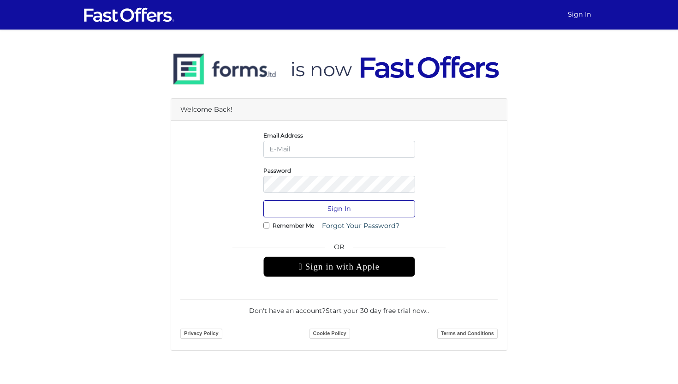 This screenshot has width=678, height=384. What do you see at coordinates (339, 208) in the screenshot?
I see `button: Sign In` at bounding box center [339, 208].